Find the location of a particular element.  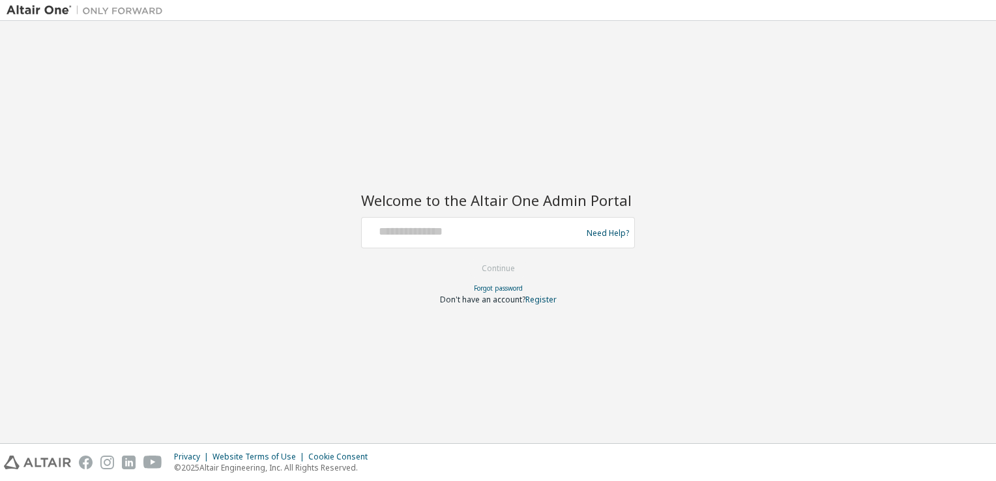

h2: Welcome to the Altair One Admin Portal is located at coordinates (498, 200).